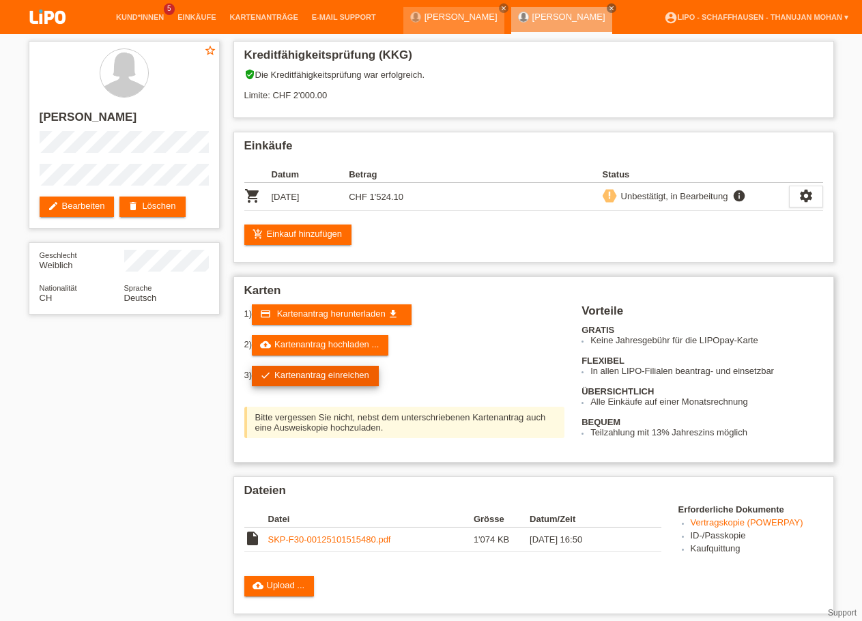 This screenshot has width=862, height=621. What do you see at coordinates (58, 288) in the screenshot?
I see `span: Nationalität` at bounding box center [58, 288].